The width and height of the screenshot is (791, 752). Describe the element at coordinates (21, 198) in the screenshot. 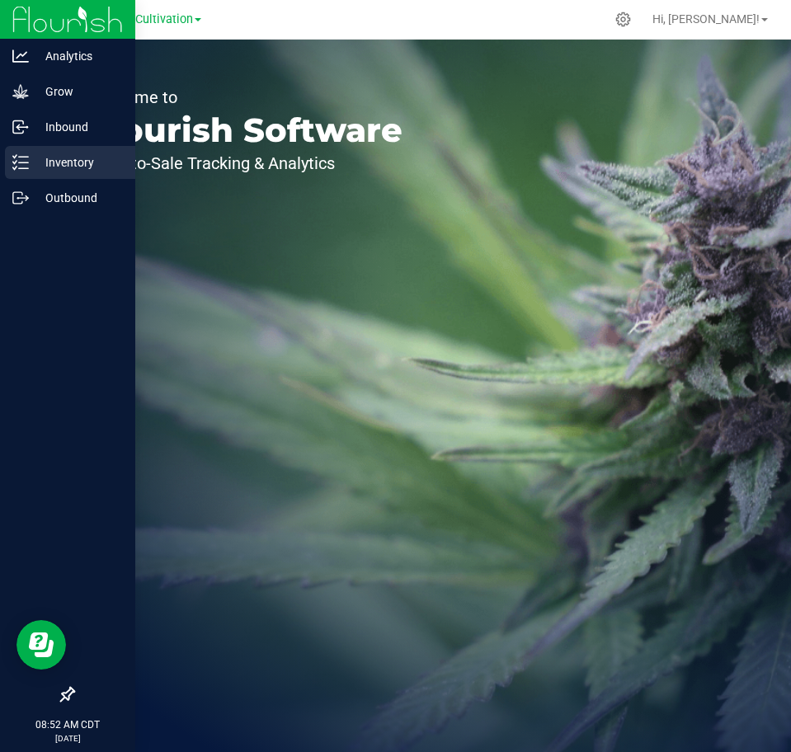

I see `inline-svg: Outbound` at that location.